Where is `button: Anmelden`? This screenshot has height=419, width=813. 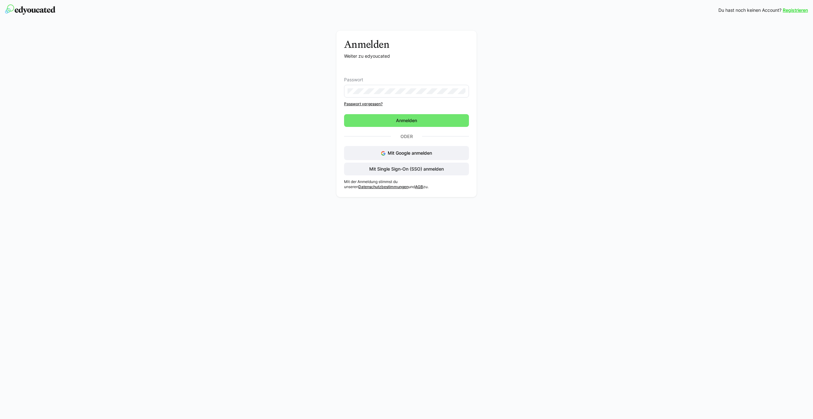 button: Anmelden is located at coordinates (407, 120).